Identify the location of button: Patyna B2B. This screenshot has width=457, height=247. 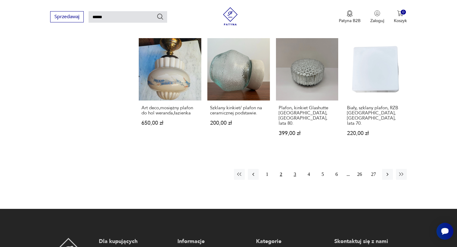
(350, 17).